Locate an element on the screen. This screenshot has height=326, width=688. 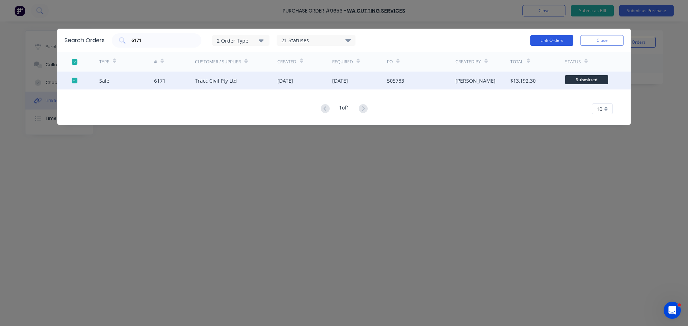
div: Created By is located at coordinates (468, 62).